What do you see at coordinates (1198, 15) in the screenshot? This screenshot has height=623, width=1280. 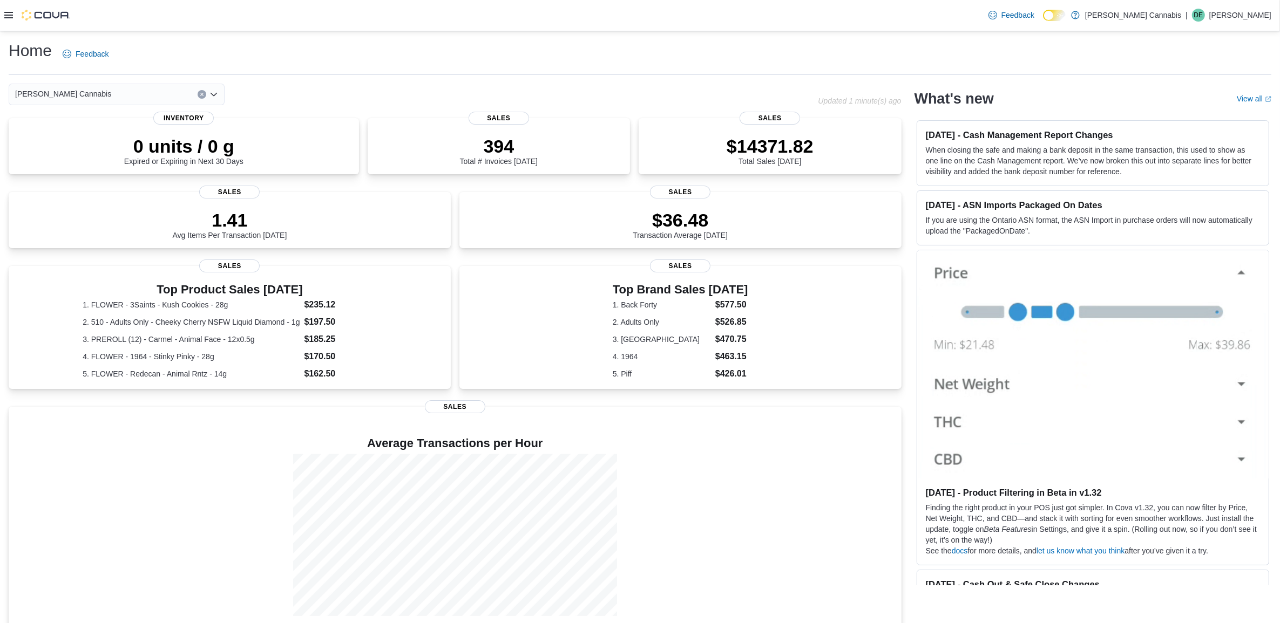 I see `div: Derya Eser` at bounding box center [1198, 15].